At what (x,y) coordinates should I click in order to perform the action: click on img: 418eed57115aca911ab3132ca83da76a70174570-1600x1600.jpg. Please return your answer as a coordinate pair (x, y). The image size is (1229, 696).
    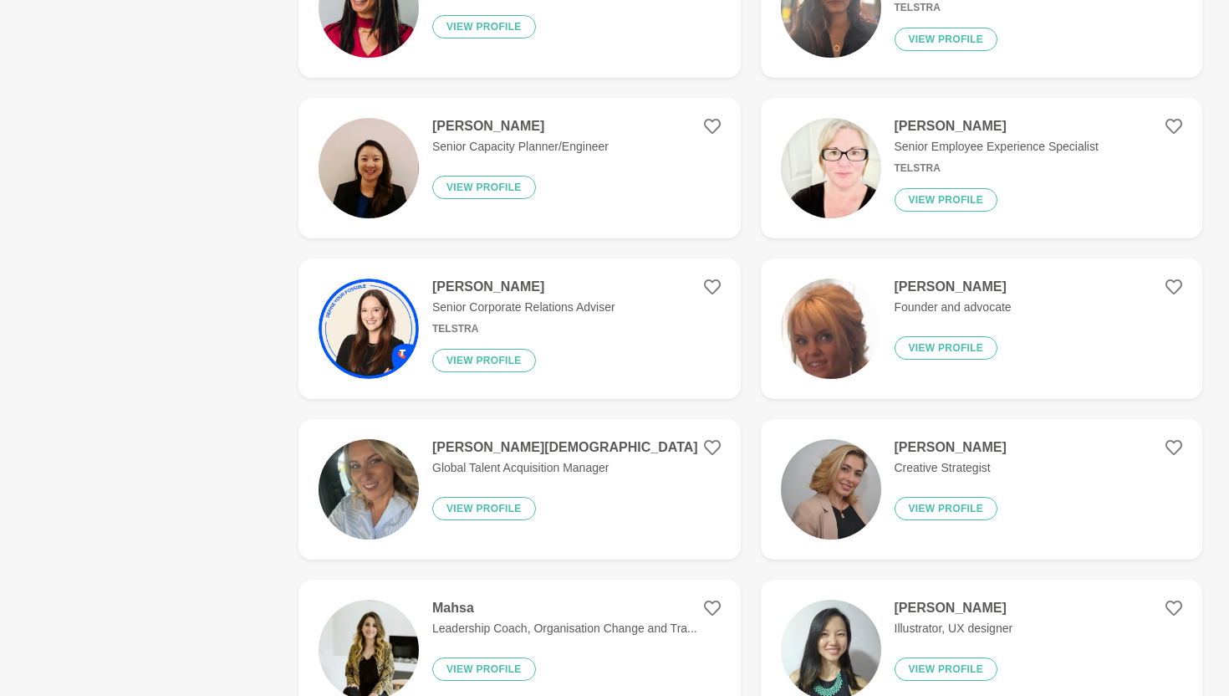
    Looking at the image, I should click on (369, 329).